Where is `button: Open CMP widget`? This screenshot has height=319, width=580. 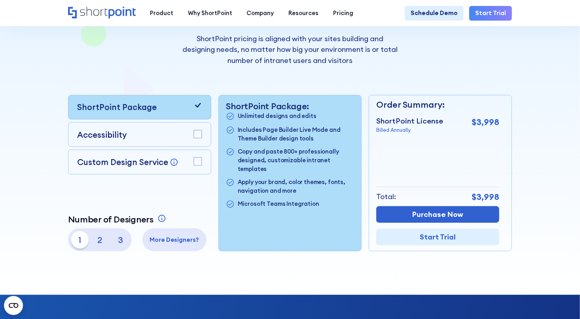
button: Open CMP widget is located at coordinates (13, 305).